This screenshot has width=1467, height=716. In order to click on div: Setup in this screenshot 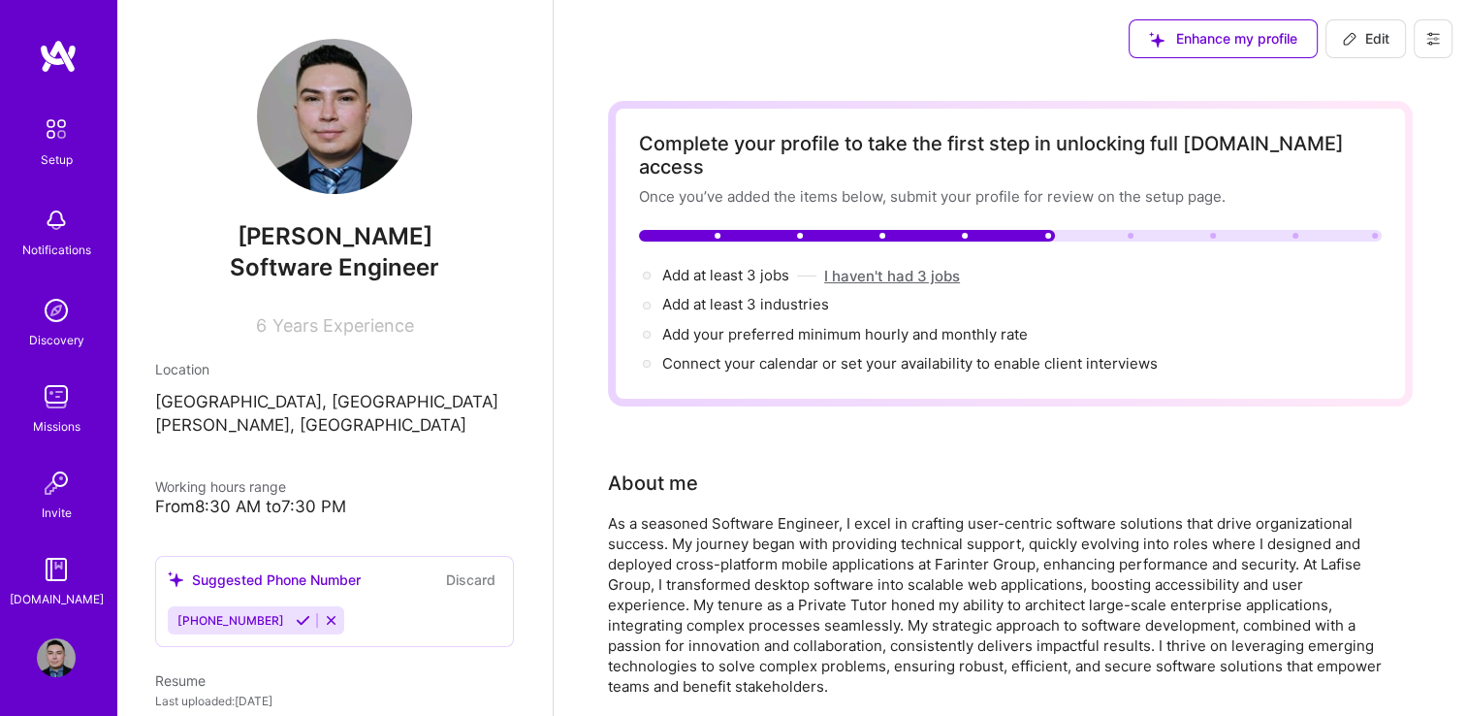, I will do `click(56, 159)`.